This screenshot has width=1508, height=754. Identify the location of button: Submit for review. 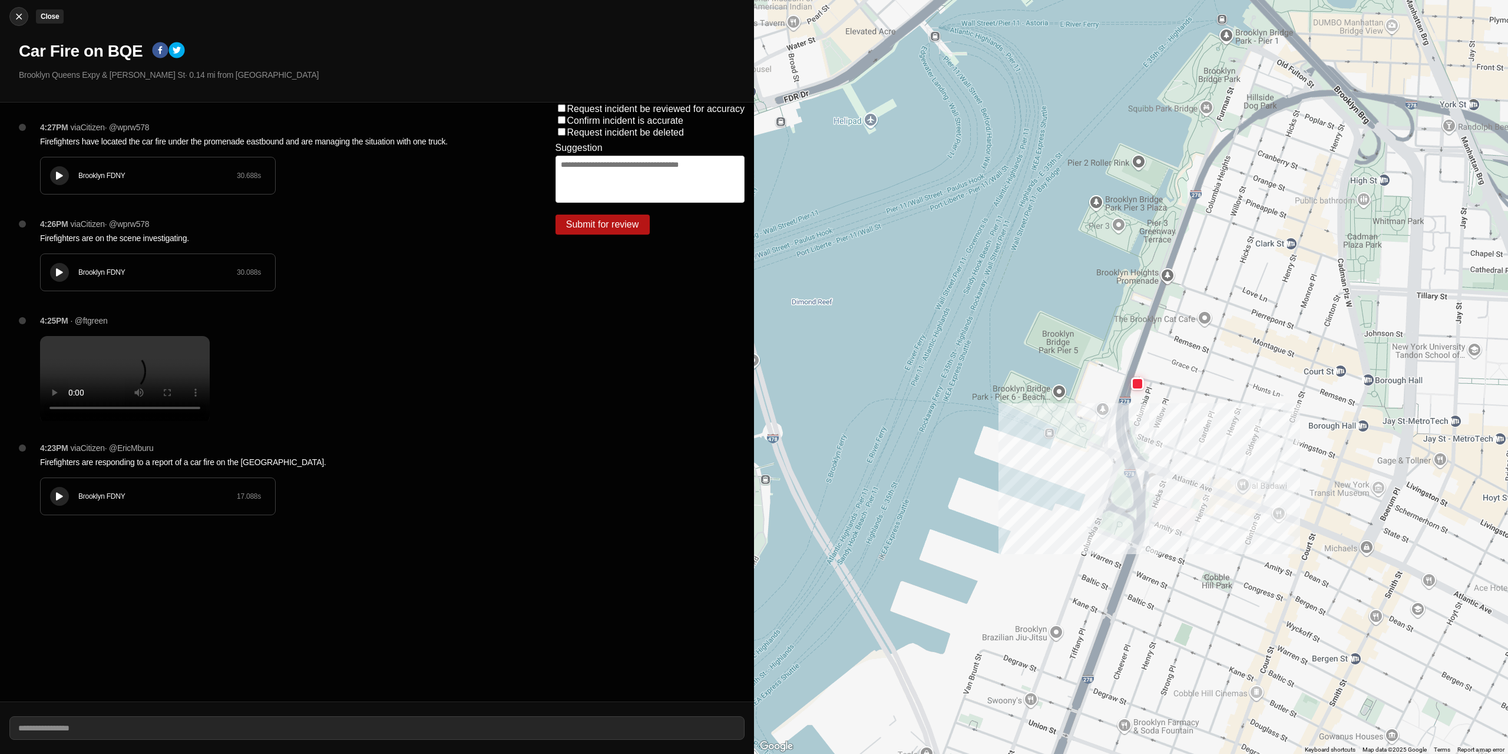
(603, 225).